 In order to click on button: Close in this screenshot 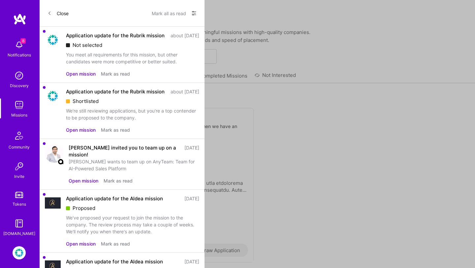, I will do `click(58, 13)`.